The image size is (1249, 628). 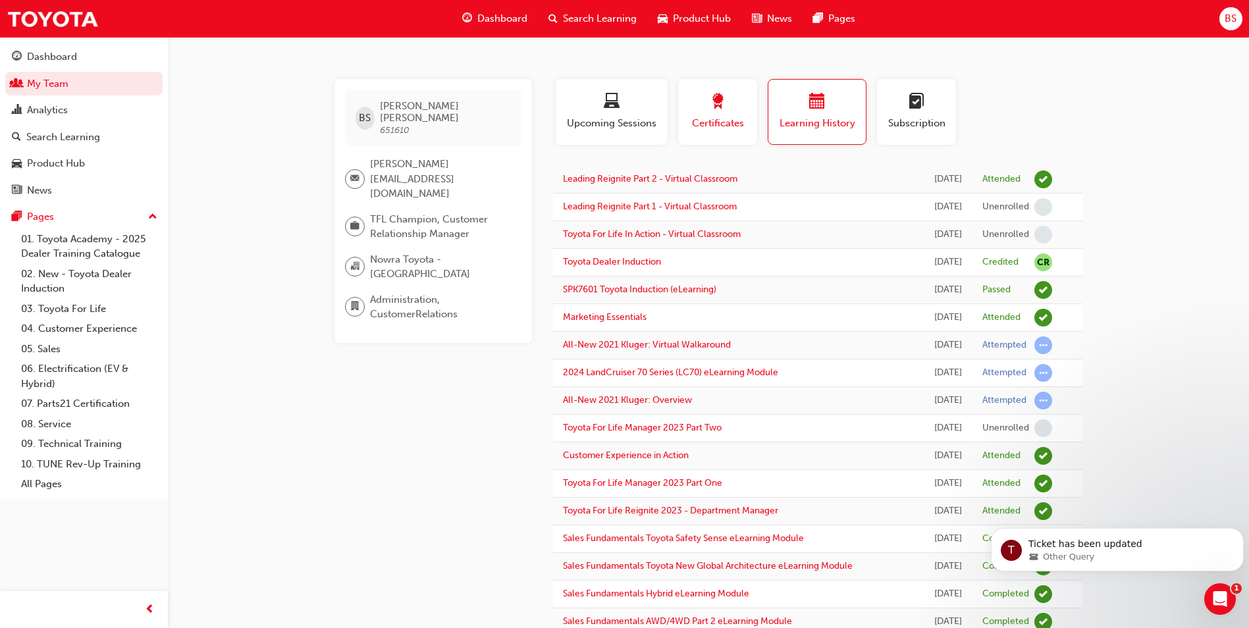 I want to click on div: Fri Aug 02 2024 14:42:11 GMT+1000 (Australian Eastern Standard Time), so click(x=948, y=373).